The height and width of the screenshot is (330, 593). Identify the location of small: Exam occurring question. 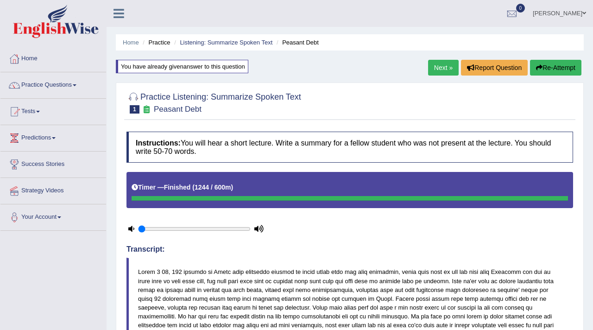
(146, 109).